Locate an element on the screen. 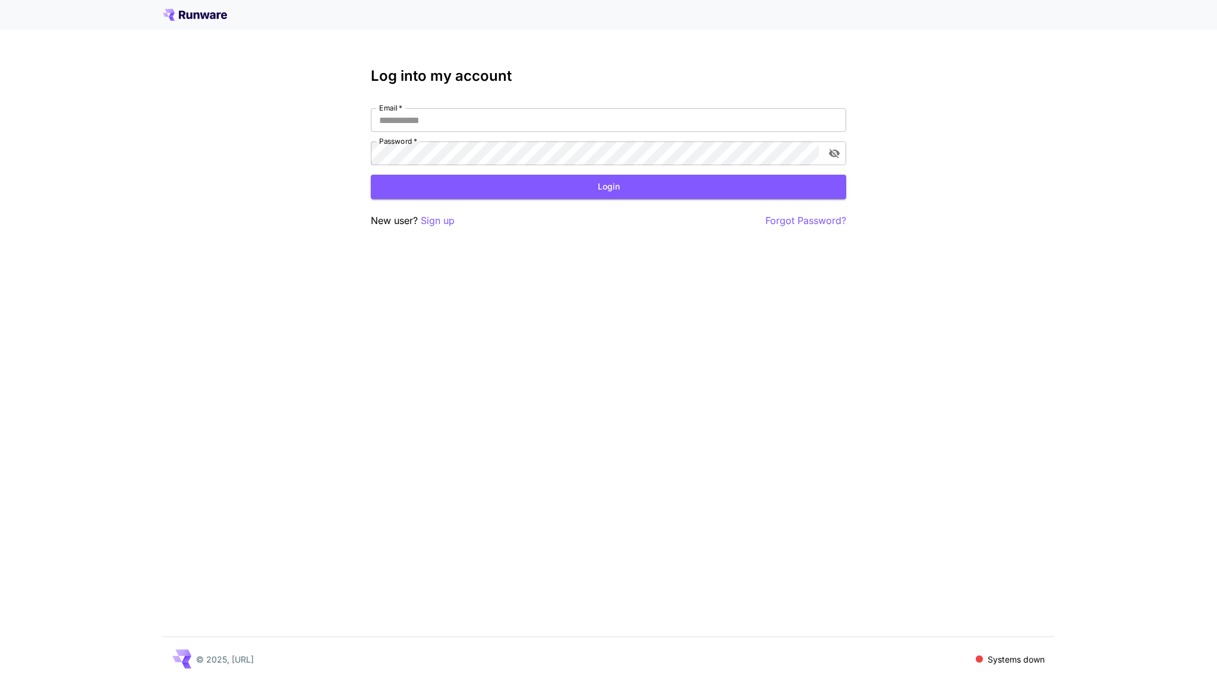 Image resolution: width=1217 pixels, height=681 pixels. button: toggle password visibility is located at coordinates (834, 153).